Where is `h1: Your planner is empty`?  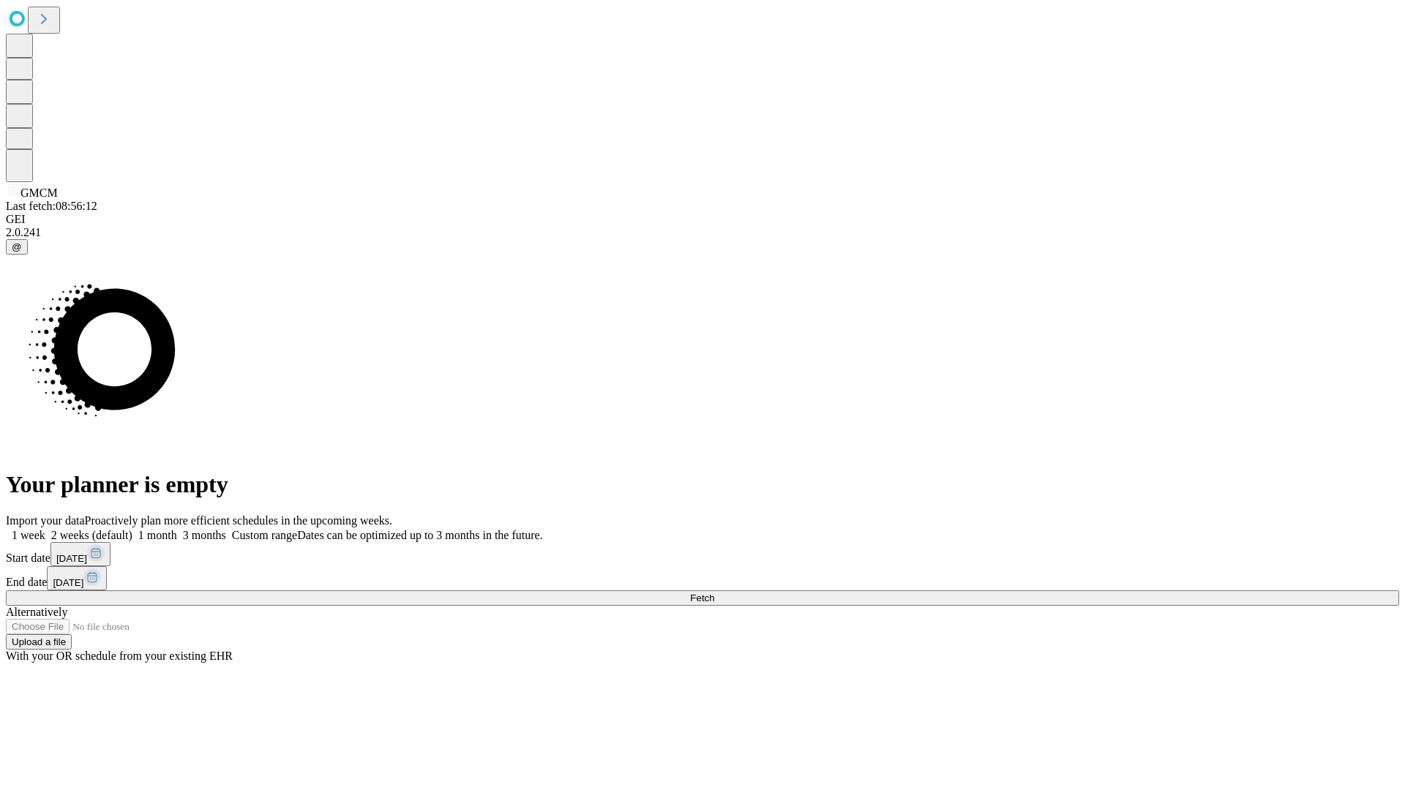
h1: Your planner is empty is located at coordinates (703, 484).